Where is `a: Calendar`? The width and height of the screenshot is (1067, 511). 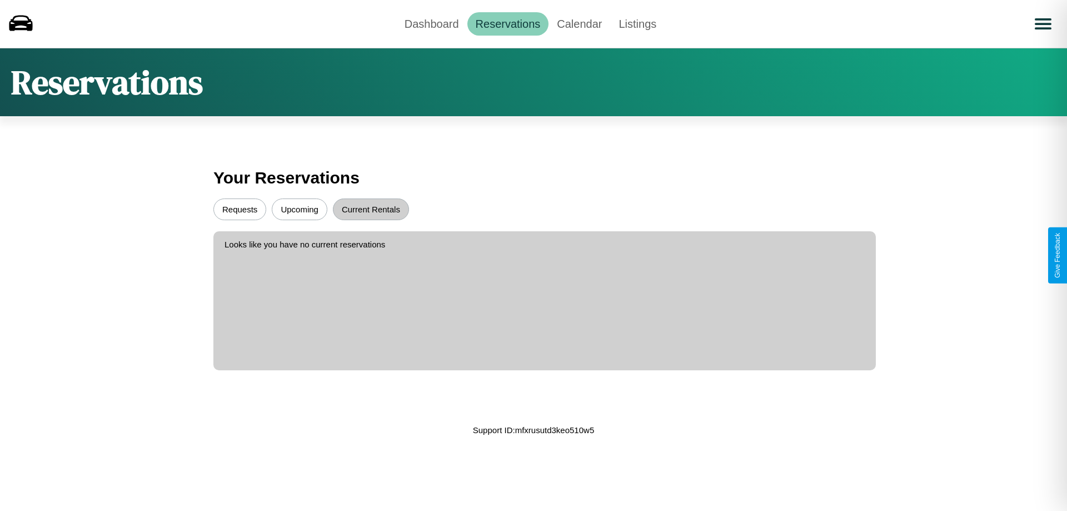
a: Calendar is located at coordinates (579, 24).